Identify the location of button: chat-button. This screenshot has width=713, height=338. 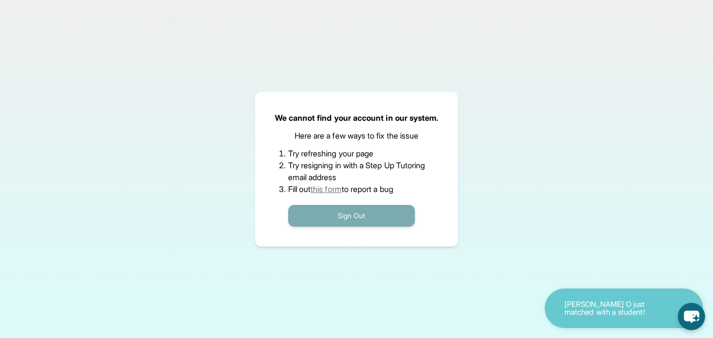
(691, 317).